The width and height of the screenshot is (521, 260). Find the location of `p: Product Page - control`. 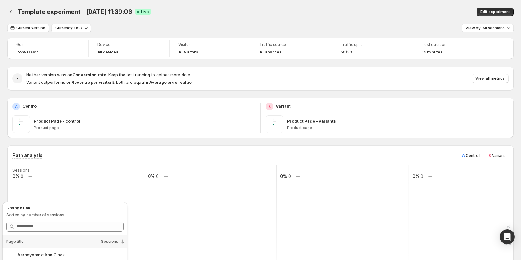

p: Product Page - control is located at coordinates (57, 121).